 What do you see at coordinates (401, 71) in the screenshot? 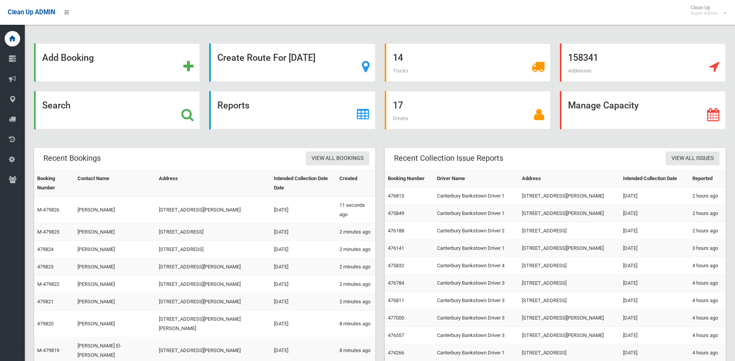
I see `span: Trucks` at bounding box center [401, 71].